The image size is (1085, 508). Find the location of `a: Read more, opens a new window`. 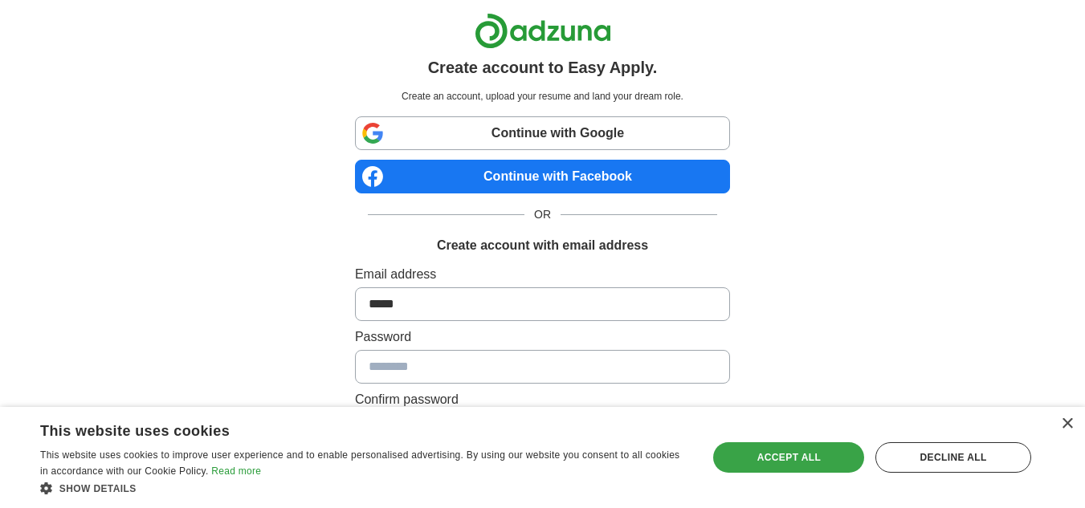

a: Read more, opens a new window is located at coordinates (236, 472).